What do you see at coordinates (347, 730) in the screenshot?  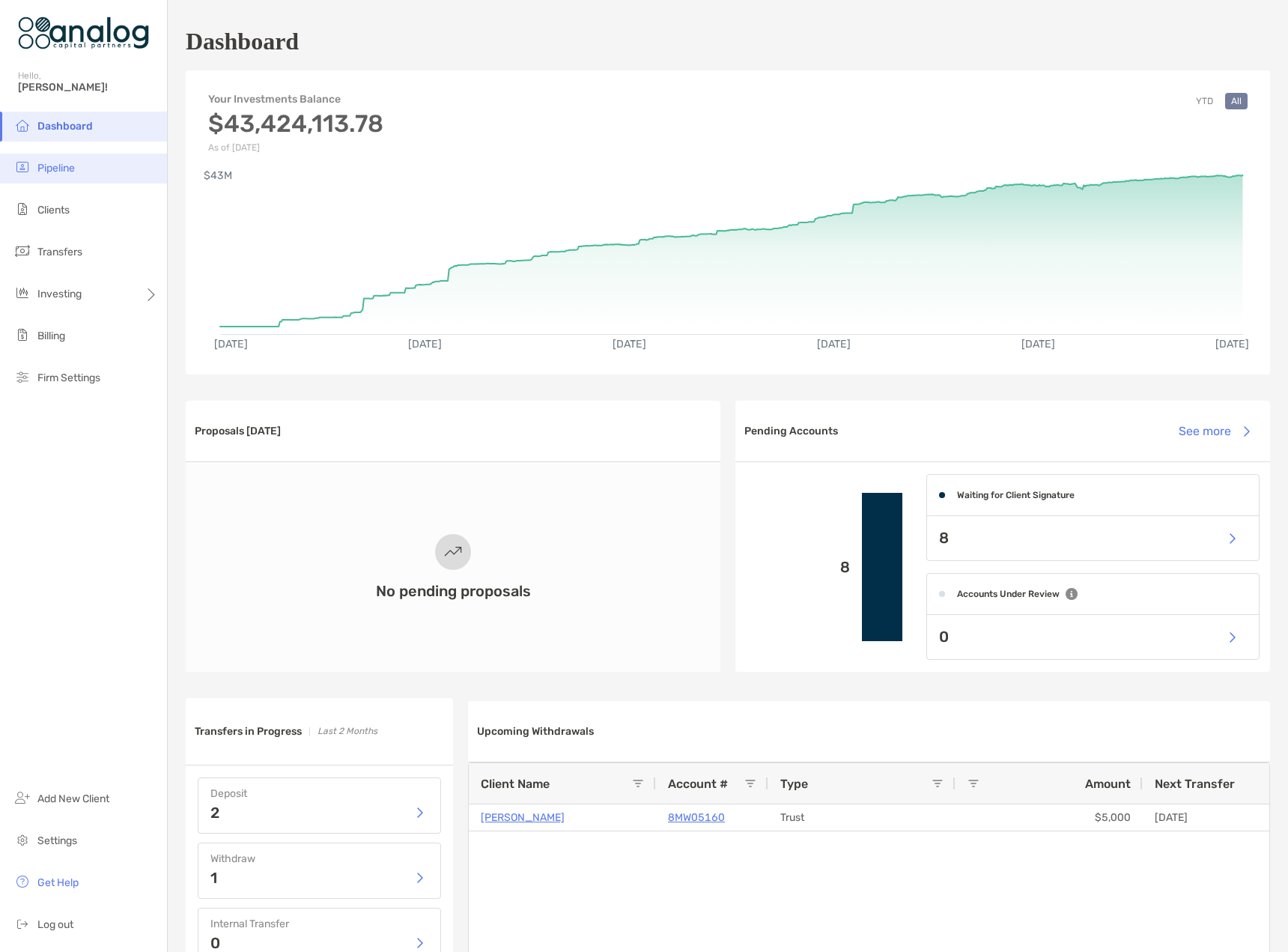 I see `p: Last 2 Months` at bounding box center [347, 730].